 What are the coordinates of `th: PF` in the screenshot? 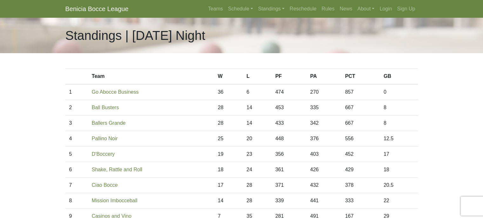 It's located at (289, 77).